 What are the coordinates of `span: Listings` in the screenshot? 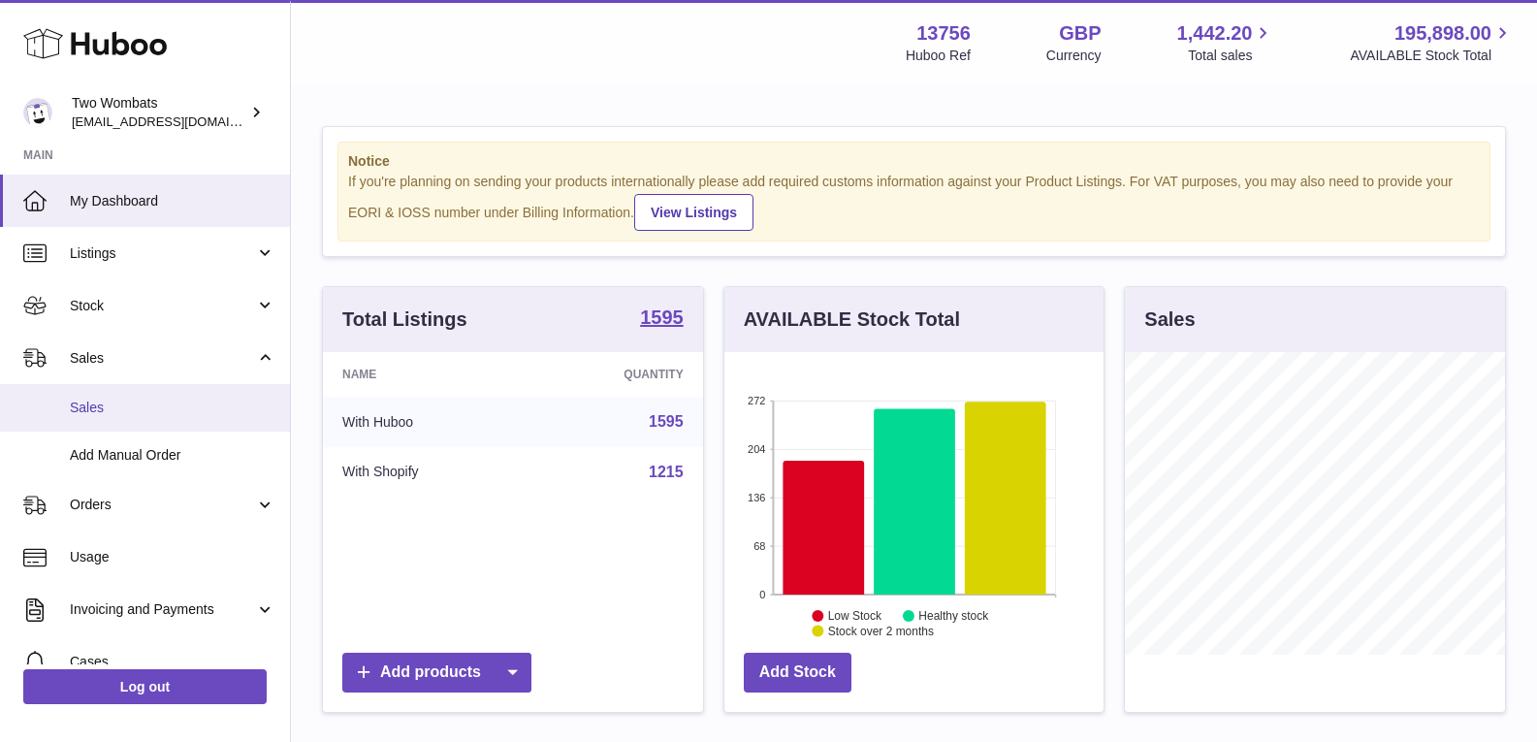 It's located at (162, 253).